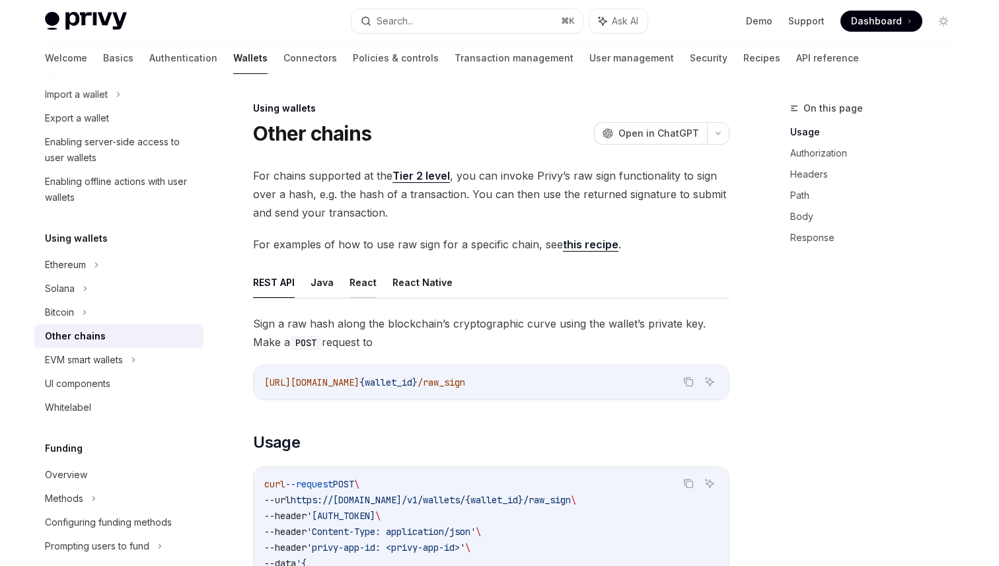 The image size is (999, 566). Describe the element at coordinates (118, 58) in the screenshot. I see `a: Basics` at that location.